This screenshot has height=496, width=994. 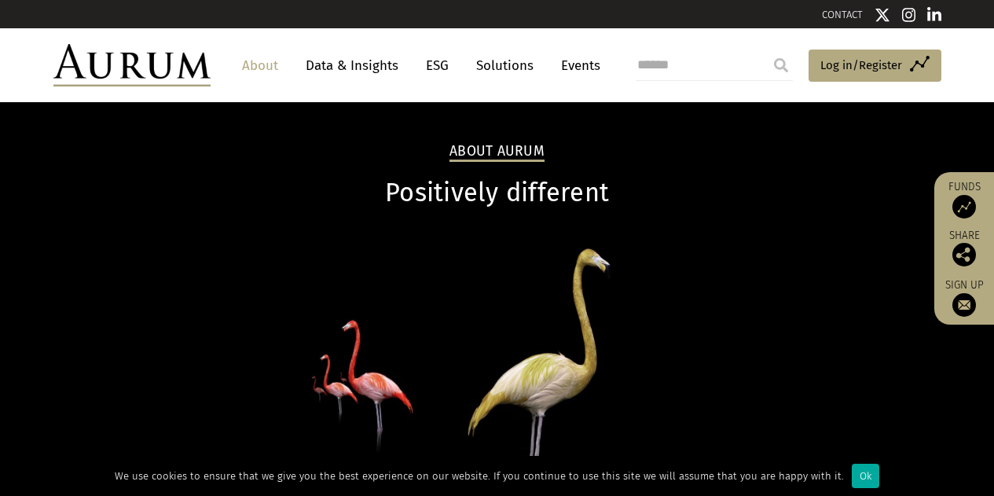 I want to click on h2: About Aurum, so click(x=497, y=152).